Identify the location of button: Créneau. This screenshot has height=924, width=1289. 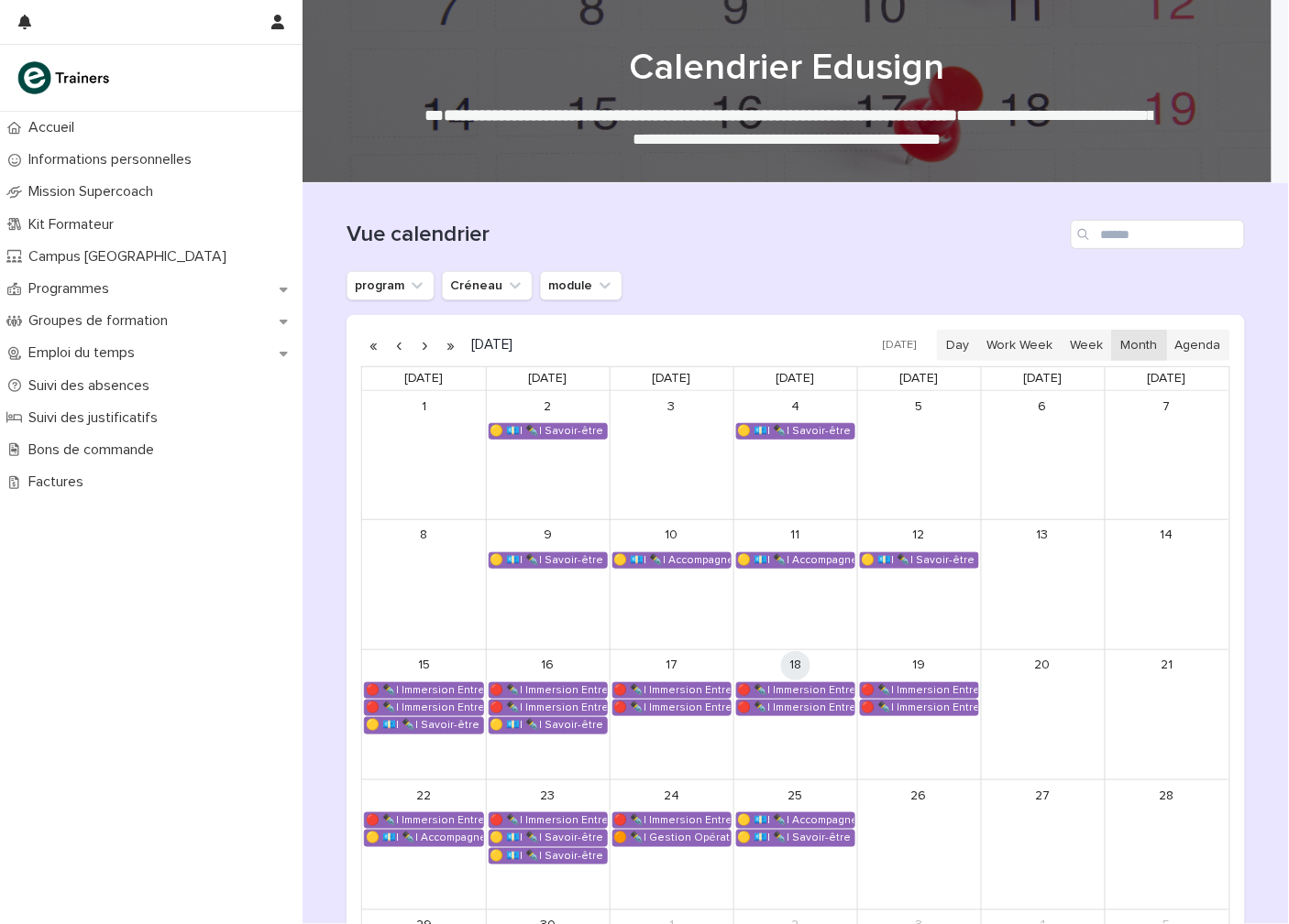
(487, 285).